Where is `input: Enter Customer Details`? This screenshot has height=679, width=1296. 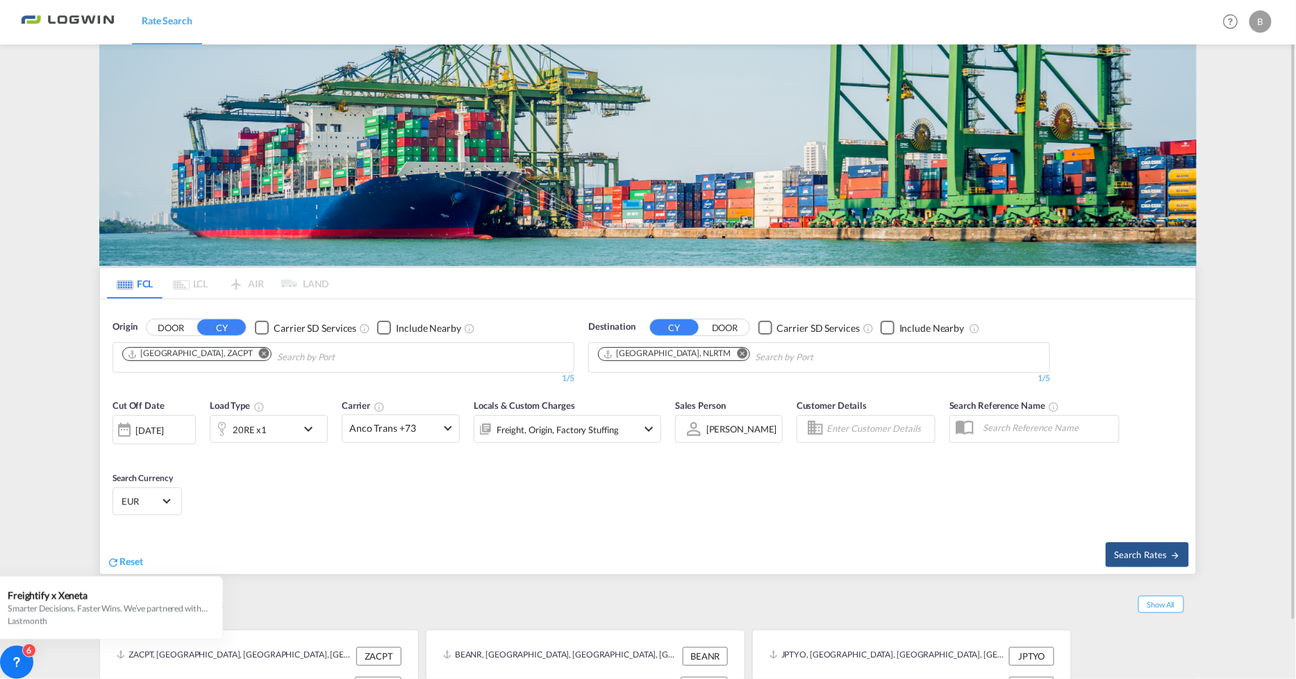
input: Enter Customer Details is located at coordinates (879, 429).